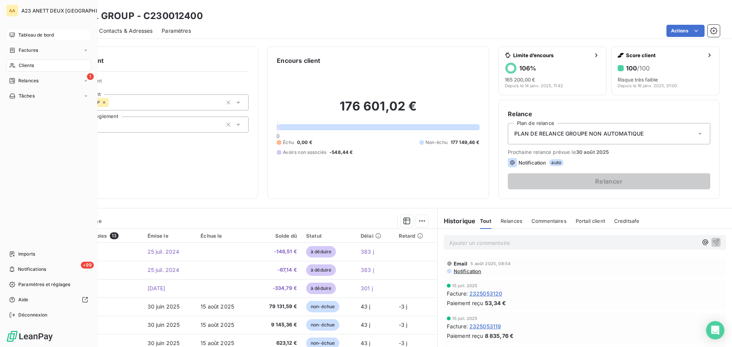 Image resolution: width=732 pixels, height=347 pixels. What do you see at coordinates (461, 264) in the screenshot?
I see `span: Email` at bounding box center [461, 264].